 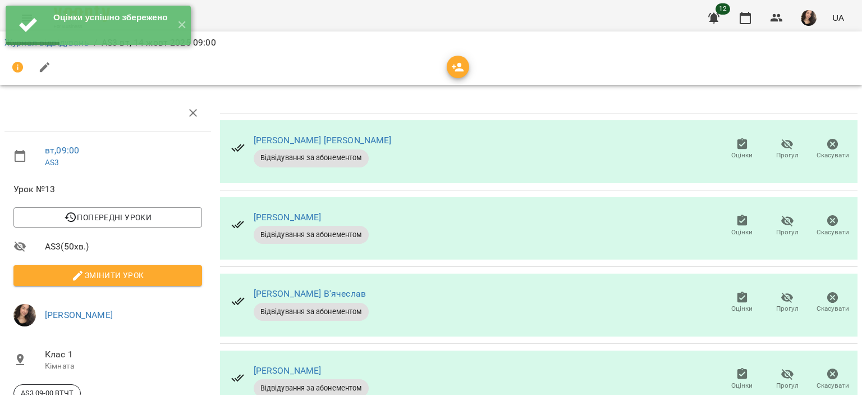 I want to click on span: Попередні уроки, so click(x=108, y=217).